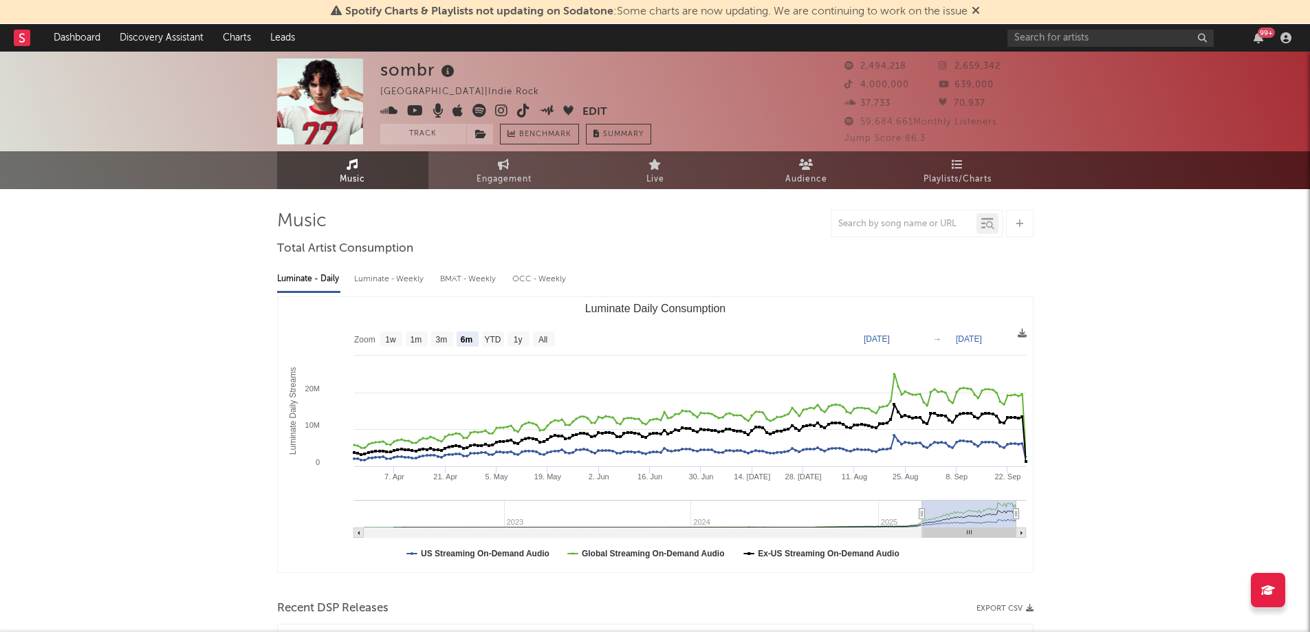 This screenshot has height=632, width=1310. Describe the element at coordinates (921, 122) in the screenshot. I see `span: 59,684,661 Monthly Listeners` at that location.